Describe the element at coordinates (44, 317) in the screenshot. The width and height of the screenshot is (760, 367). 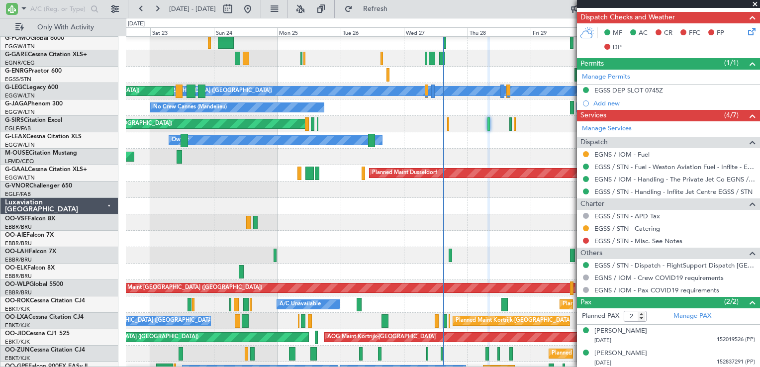
I see `a: OO-LXACessna Citation CJ4` at that location.